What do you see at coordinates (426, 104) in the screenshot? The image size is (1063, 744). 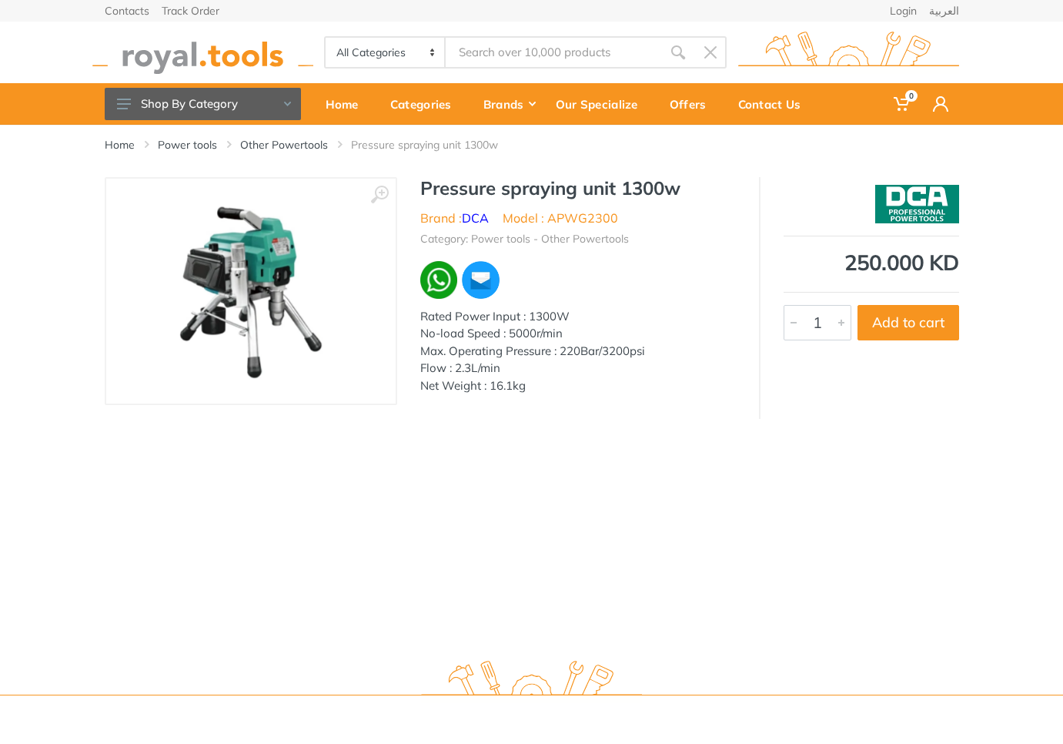 I see `a: Categories` at bounding box center [426, 104].